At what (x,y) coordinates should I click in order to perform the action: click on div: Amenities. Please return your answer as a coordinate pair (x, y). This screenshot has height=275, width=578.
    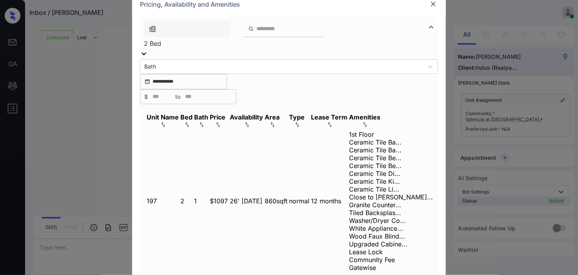
    Looking at the image, I should click on (365, 117).